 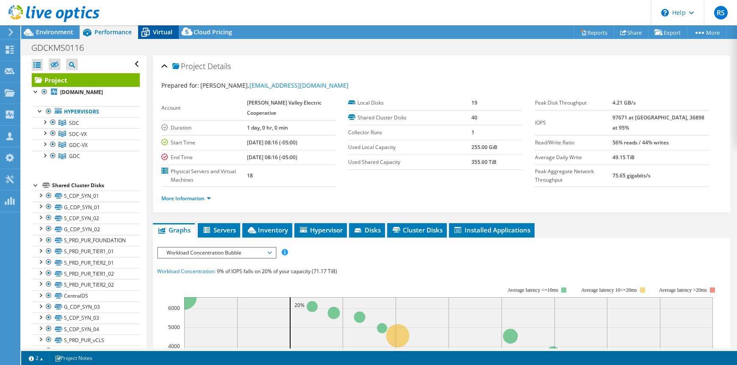 I want to click on a: Hypervisors, so click(x=86, y=112).